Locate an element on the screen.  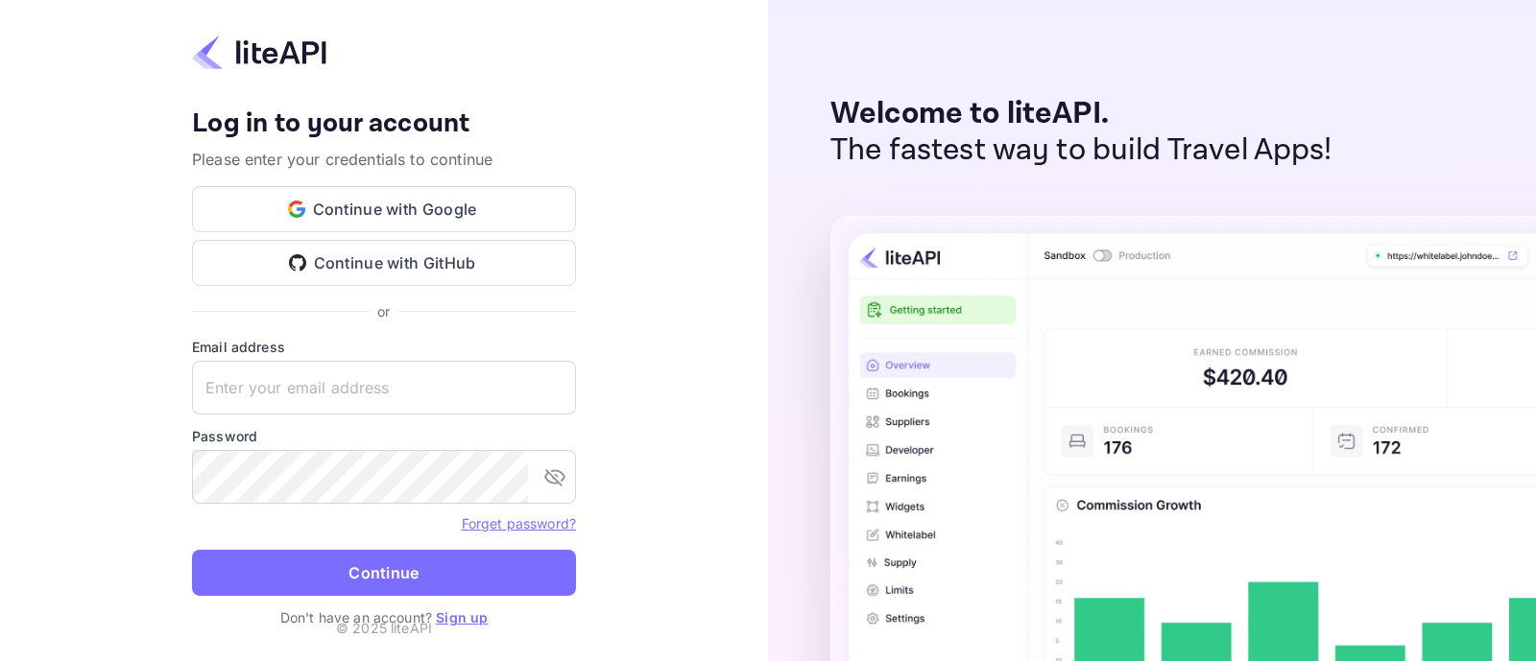
button: Continue is located at coordinates (384, 573).